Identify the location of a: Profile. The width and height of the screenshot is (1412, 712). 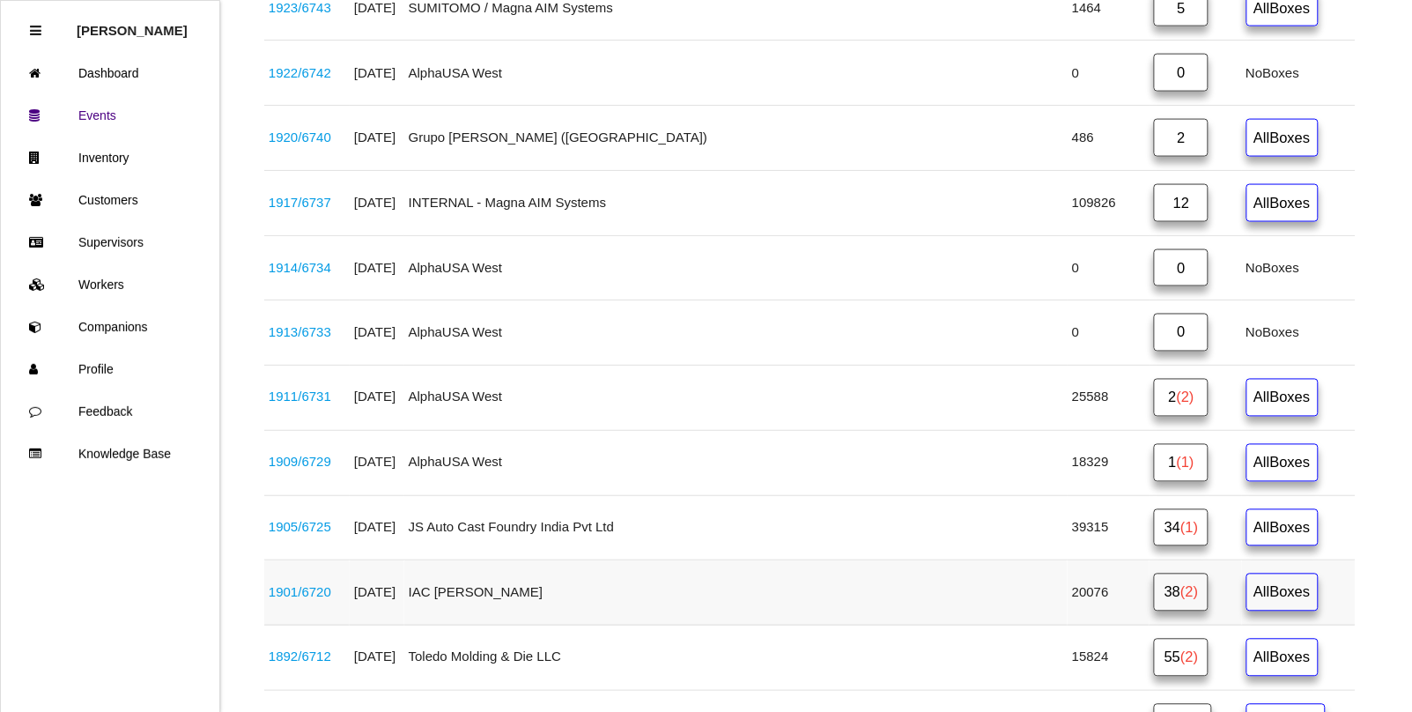
(110, 369).